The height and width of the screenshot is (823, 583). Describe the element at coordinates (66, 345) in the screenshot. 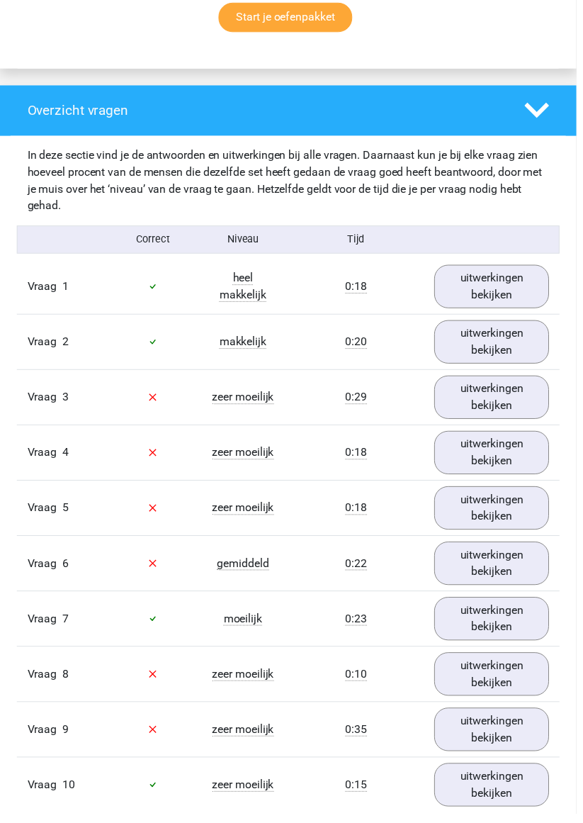

I see `span: 2` at that location.